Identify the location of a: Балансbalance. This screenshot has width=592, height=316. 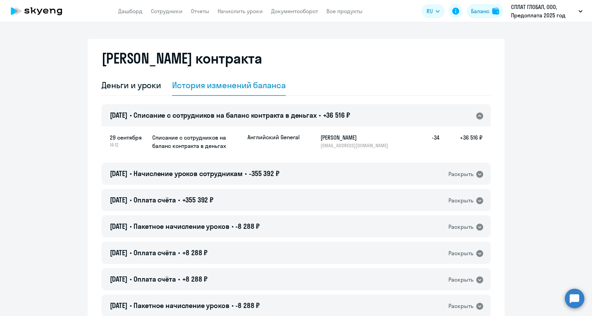
(485, 11).